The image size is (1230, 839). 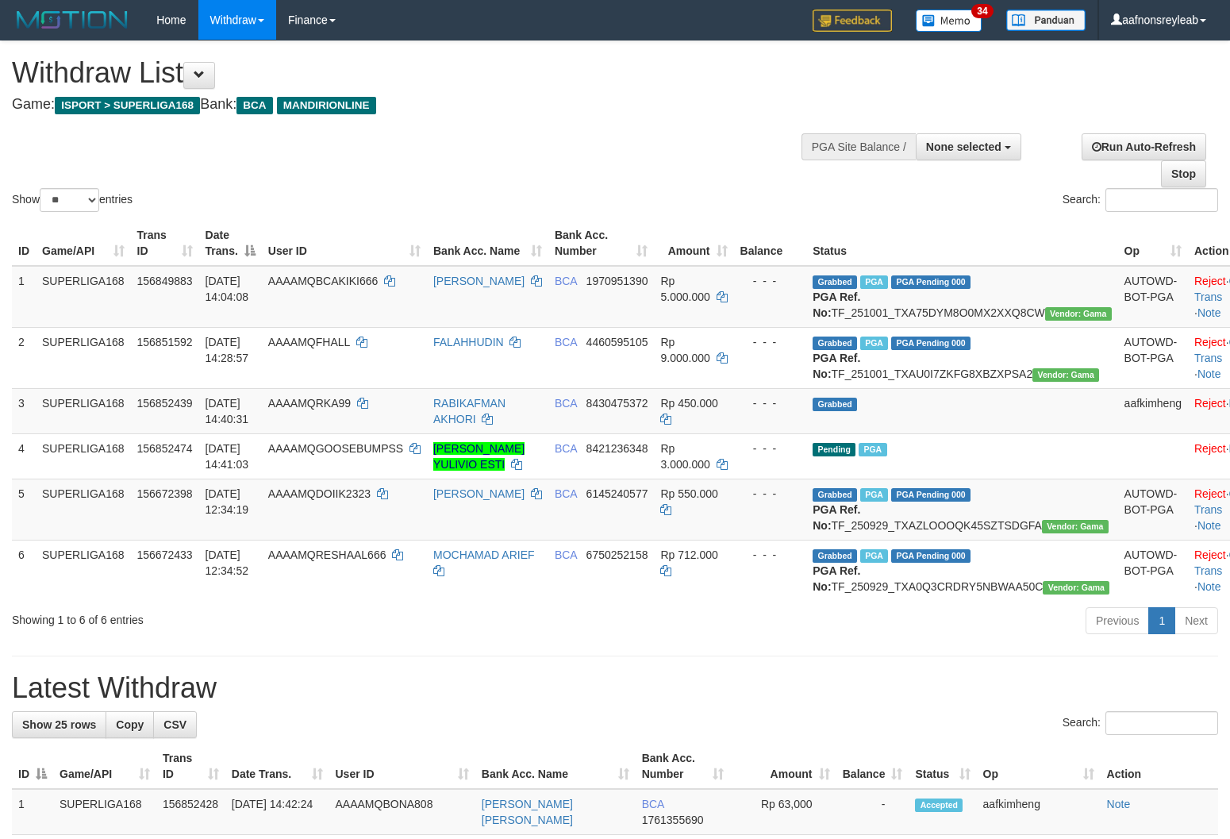 I want to click on td: 6, so click(x=24, y=570).